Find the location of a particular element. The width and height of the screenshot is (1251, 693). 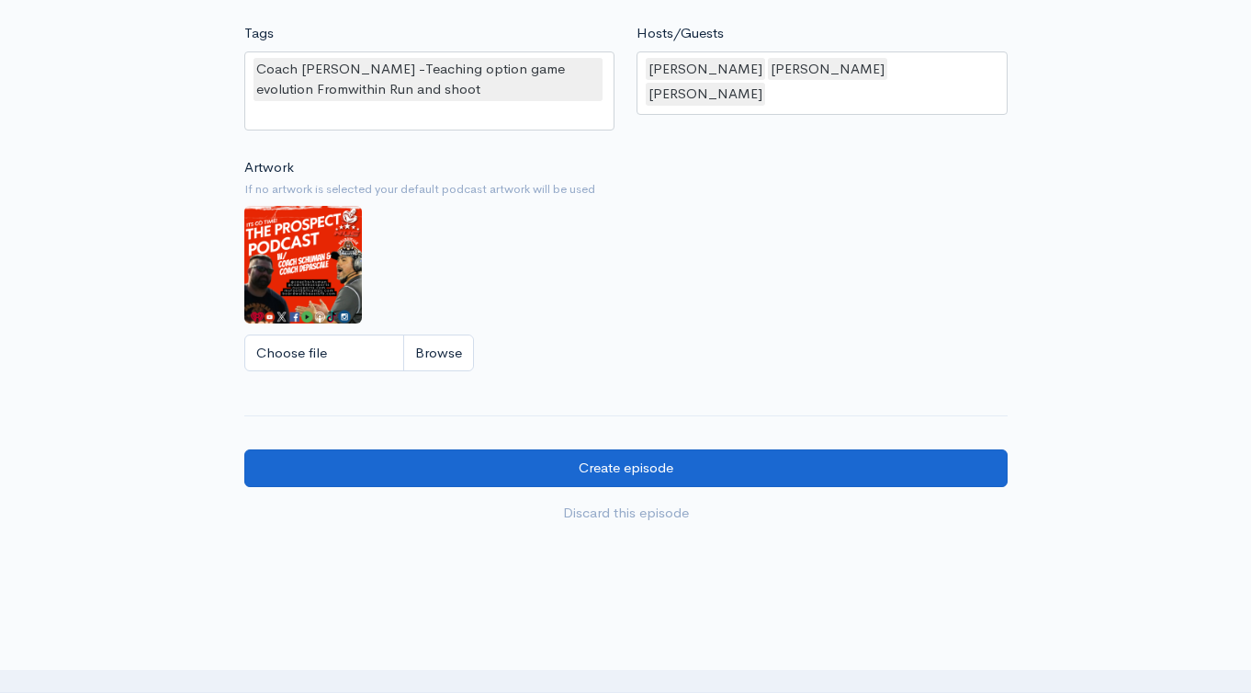

label: Hosts/Guests is located at coordinates (680, 33).